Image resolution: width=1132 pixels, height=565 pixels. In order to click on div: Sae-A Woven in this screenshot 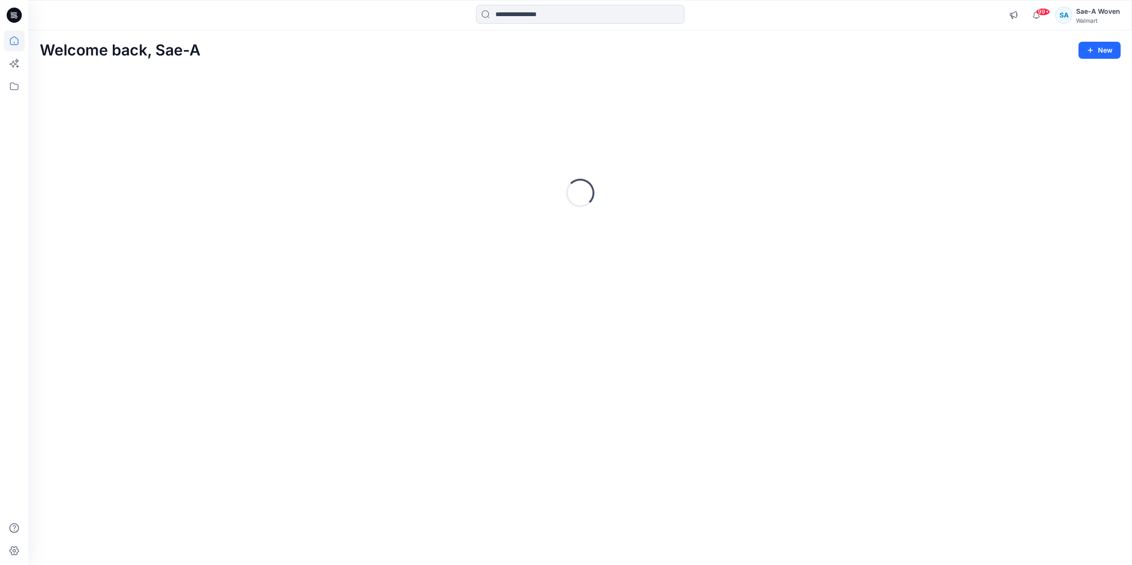, I will do `click(1098, 11)`.